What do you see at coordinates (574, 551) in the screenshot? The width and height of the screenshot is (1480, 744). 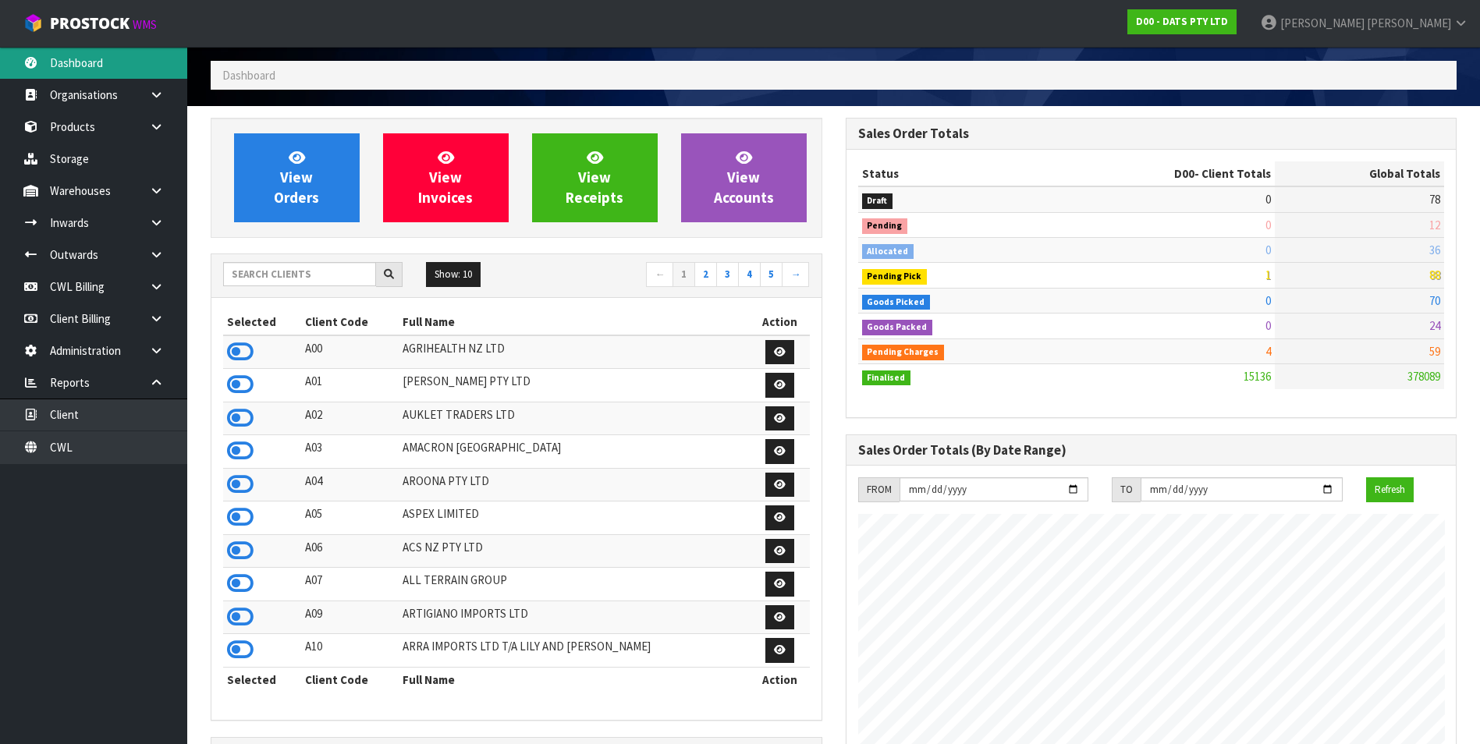 I see `td: ACS NZ PTY LTD` at bounding box center [574, 551].